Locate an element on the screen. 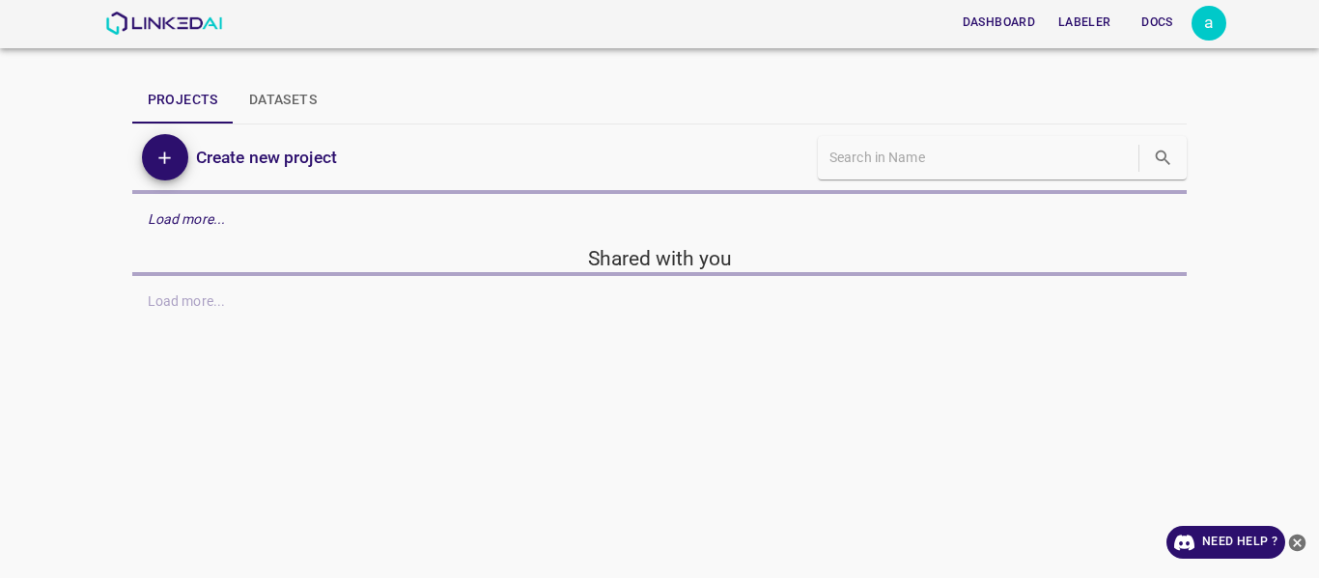 This screenshot has width=1319, height=578. a: Add is located at coordinates (165, 157).